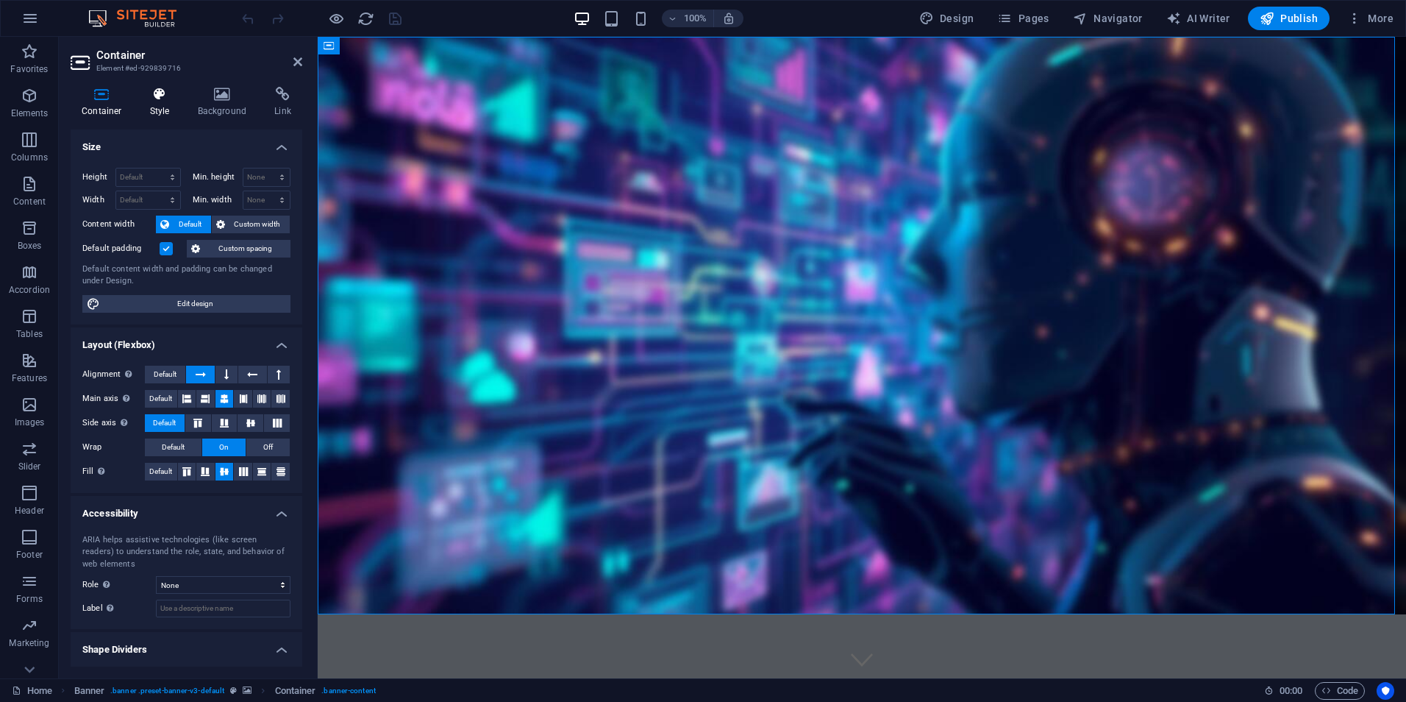 The image size is (1406, 702). What do you see at coordinates (32, 691) in the screenshot?
I see `a: Click to cancel selection. Double-click to open Pages` at bounding box center [32, 691].